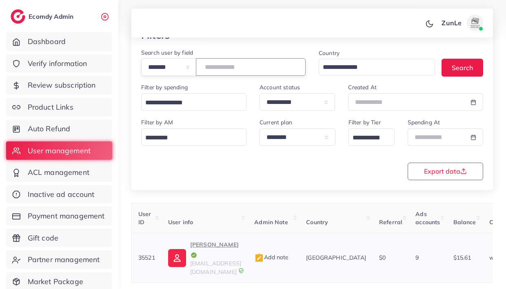  Describe the element at coordinates (276, 122) in the screenshot. I see `label: Current plan` at that location.